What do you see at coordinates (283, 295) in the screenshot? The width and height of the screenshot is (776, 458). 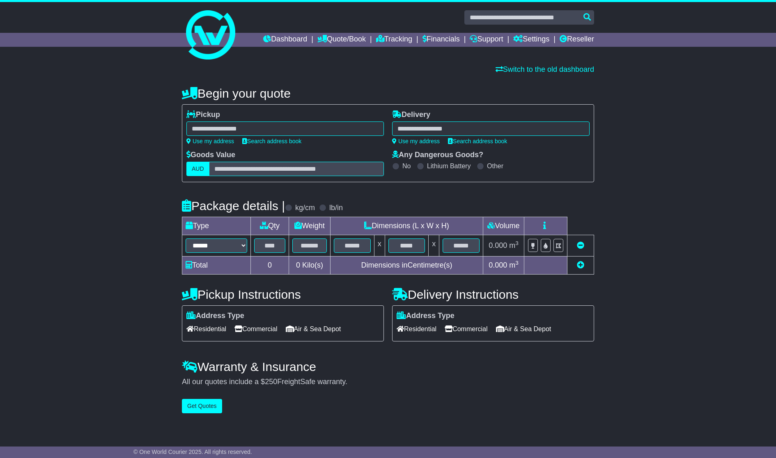 I see `h4: Pickup Instructions` at bounding box center [283, 295].